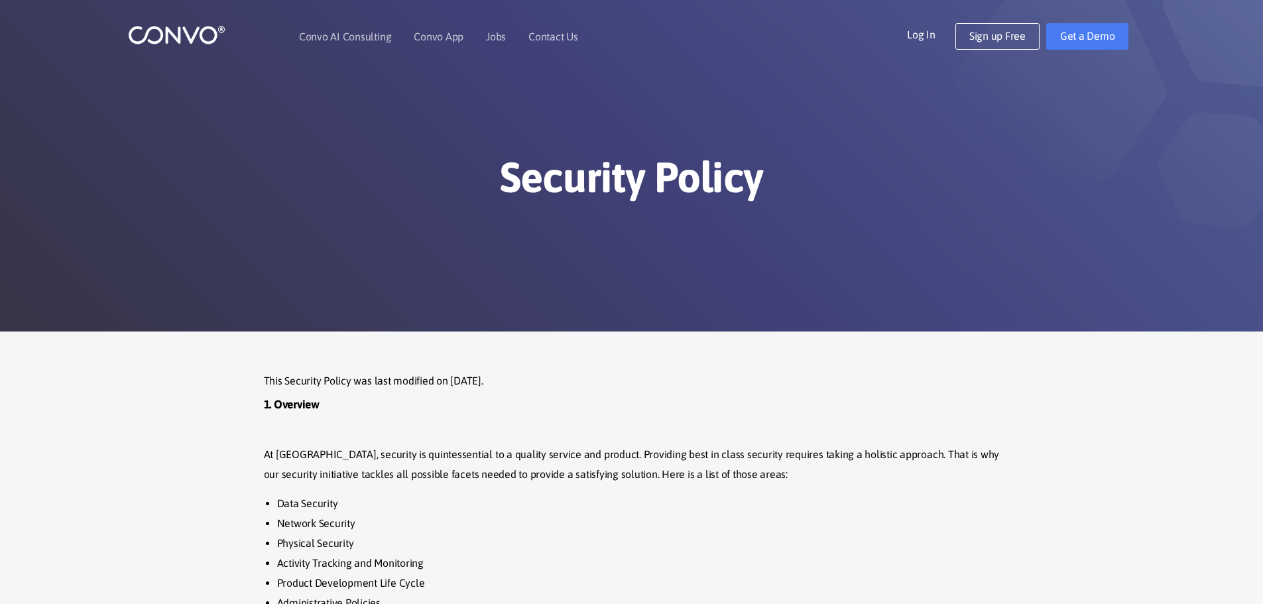  I want to click on h3: 1. Overview, so click(632, 410).